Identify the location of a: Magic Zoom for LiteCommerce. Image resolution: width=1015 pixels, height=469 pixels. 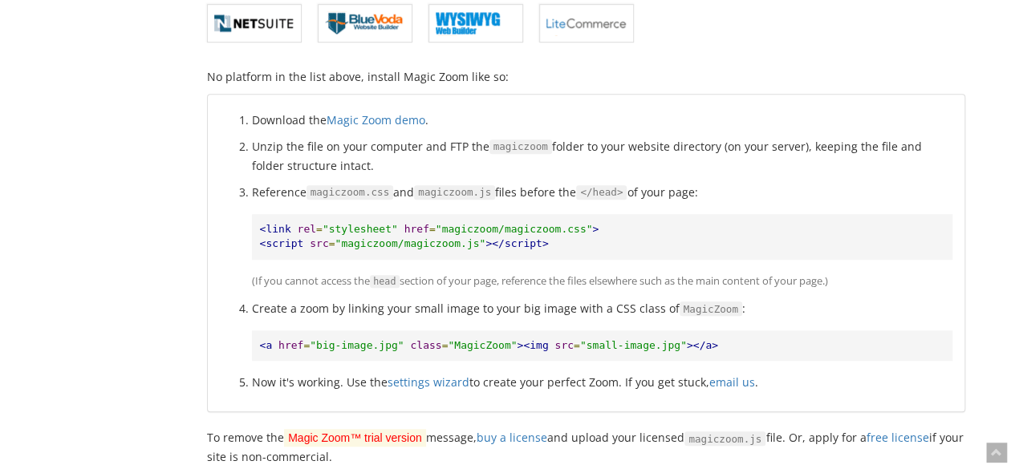
(586, 23).